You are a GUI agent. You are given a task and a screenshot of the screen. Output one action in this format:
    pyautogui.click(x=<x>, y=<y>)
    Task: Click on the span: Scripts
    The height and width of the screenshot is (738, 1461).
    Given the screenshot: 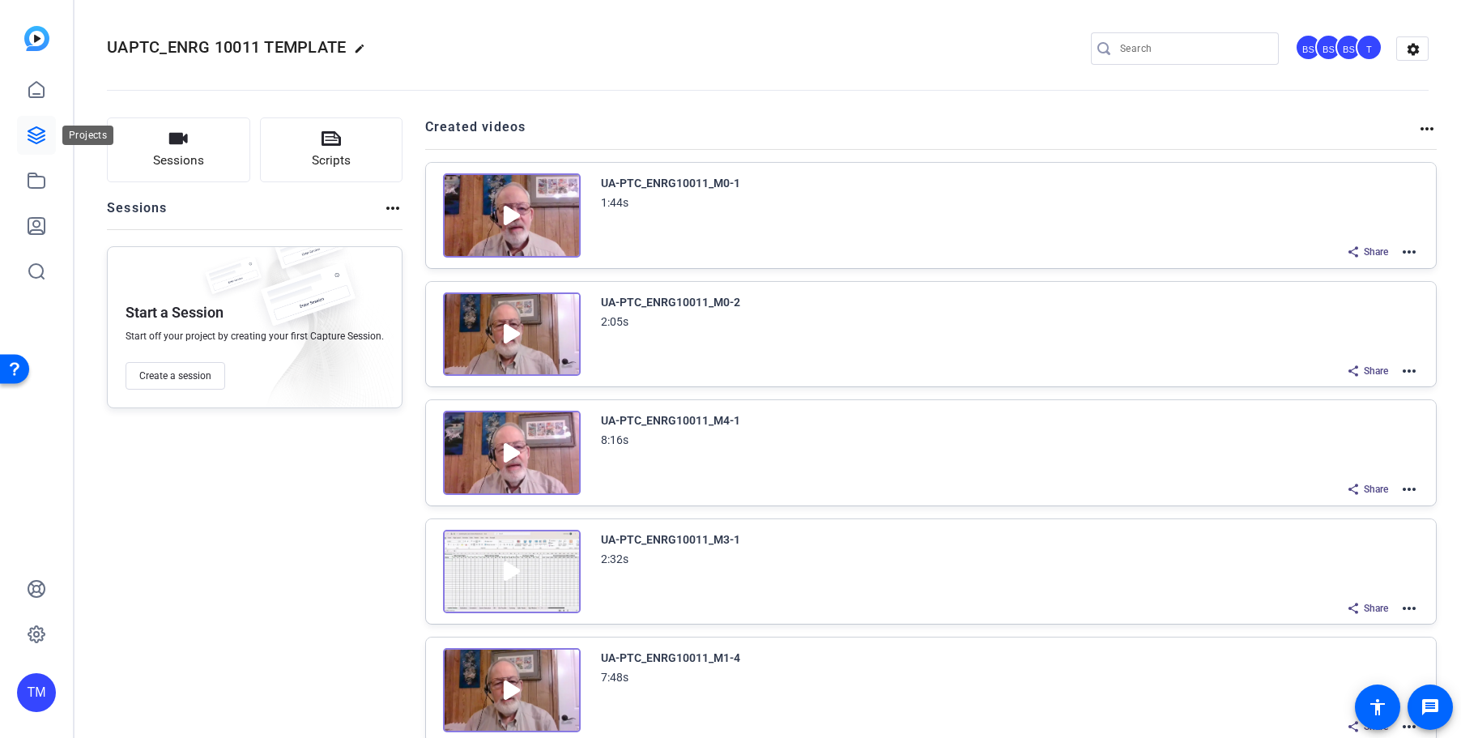 What is the action you would take?
    pyautogui.click(x=331, y=160)
    